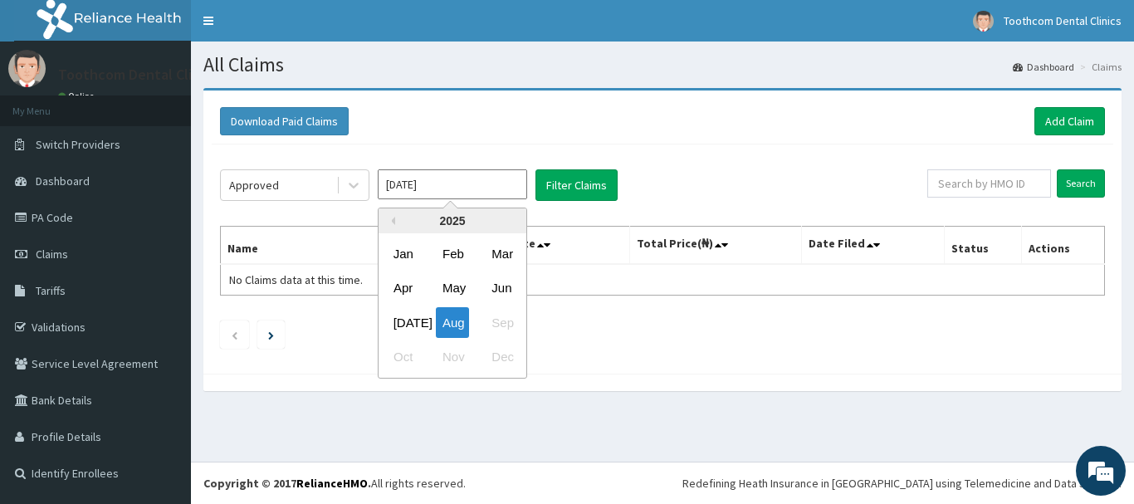 The image size is (1134, 504). What do you see at coordinates (78, 96) in the screenshot?
I see `a: Online` at bounding box center [78, 96].